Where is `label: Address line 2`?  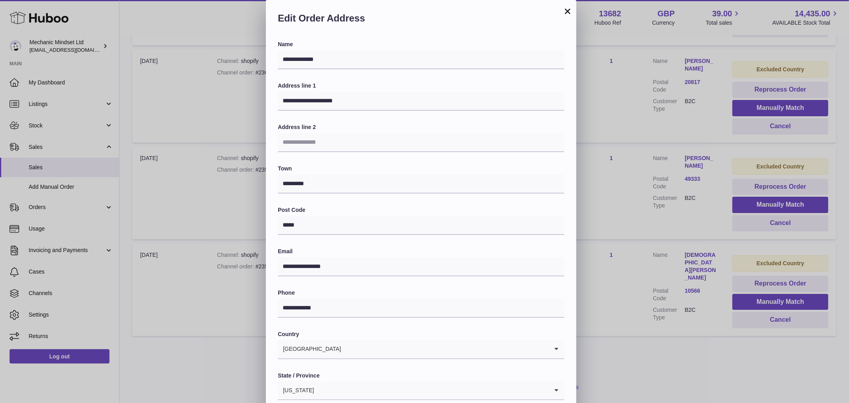
label: Address line 2 is located at coordinates (421, 127).